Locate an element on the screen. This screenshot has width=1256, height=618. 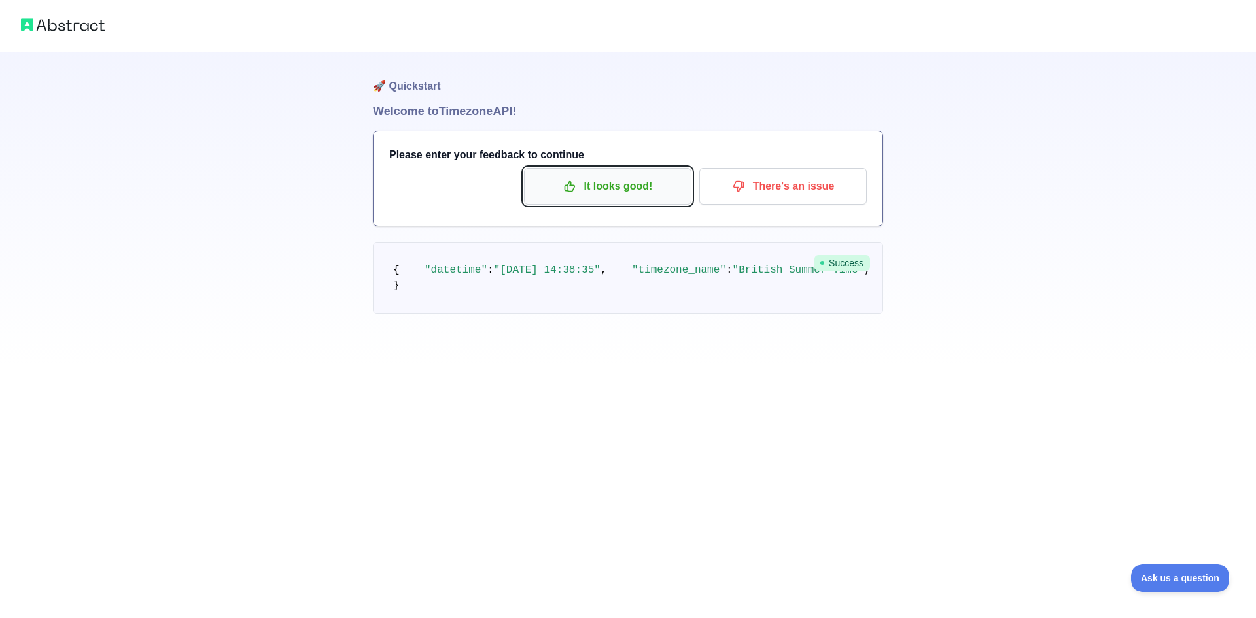
p: There's an issue is located at coordinates (783, 187).